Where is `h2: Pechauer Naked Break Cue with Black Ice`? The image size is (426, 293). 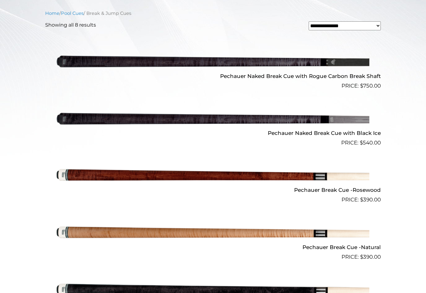 h2: Pechauer Naked Break Cue with Black Ice is located at coordinates (213, 133).